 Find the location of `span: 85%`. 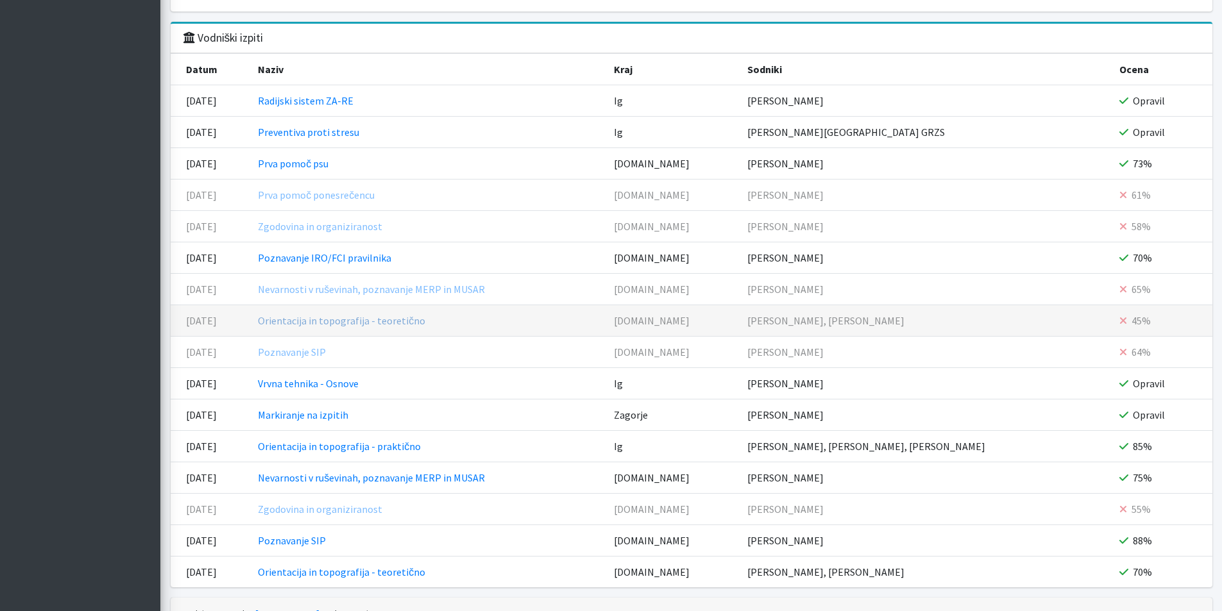

span: 85% is located at coordinates (1142, 446).